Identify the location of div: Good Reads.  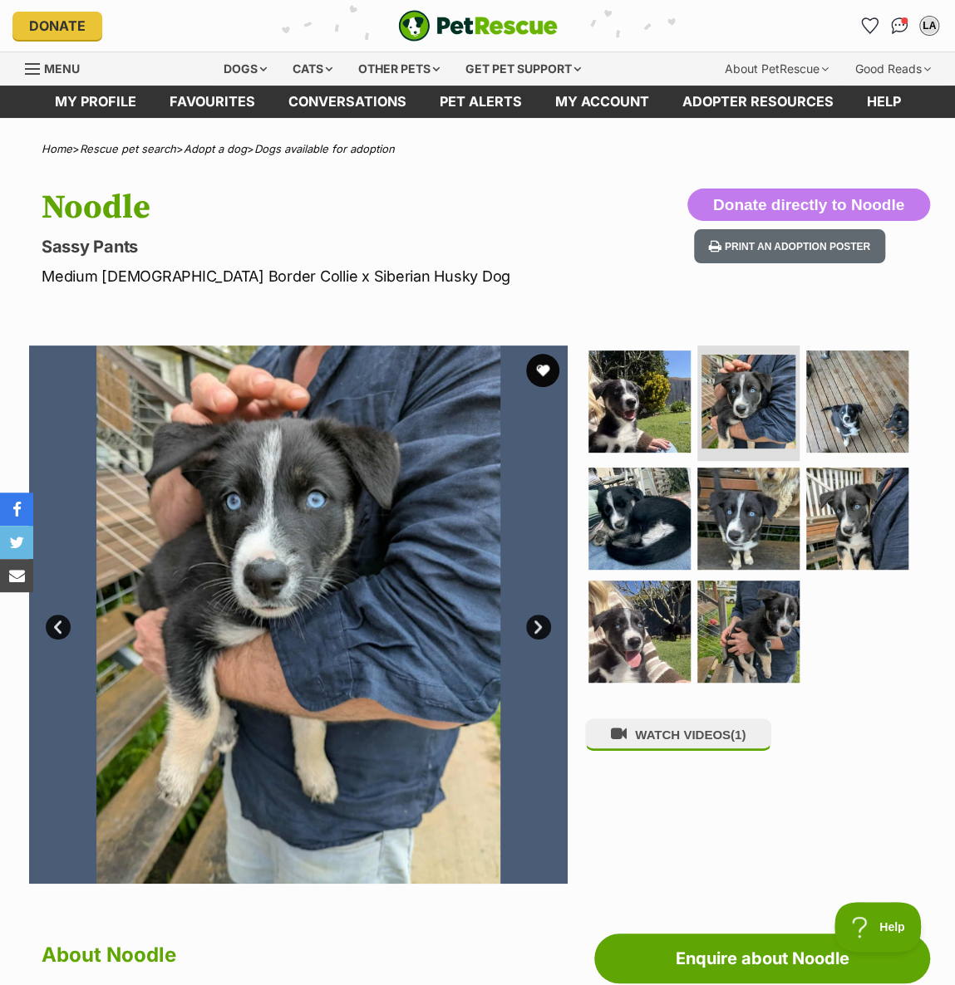
(892, 69).